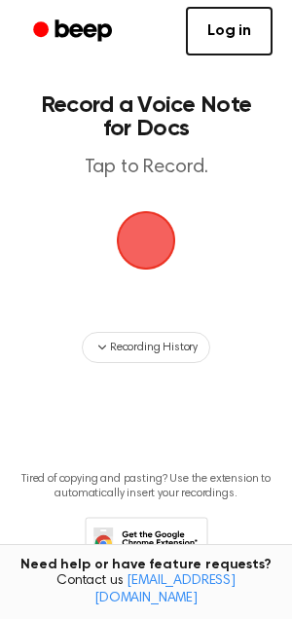 This screenshot has width=292, height=619. I want to click on p: Tap to Record., so click(146, 167).